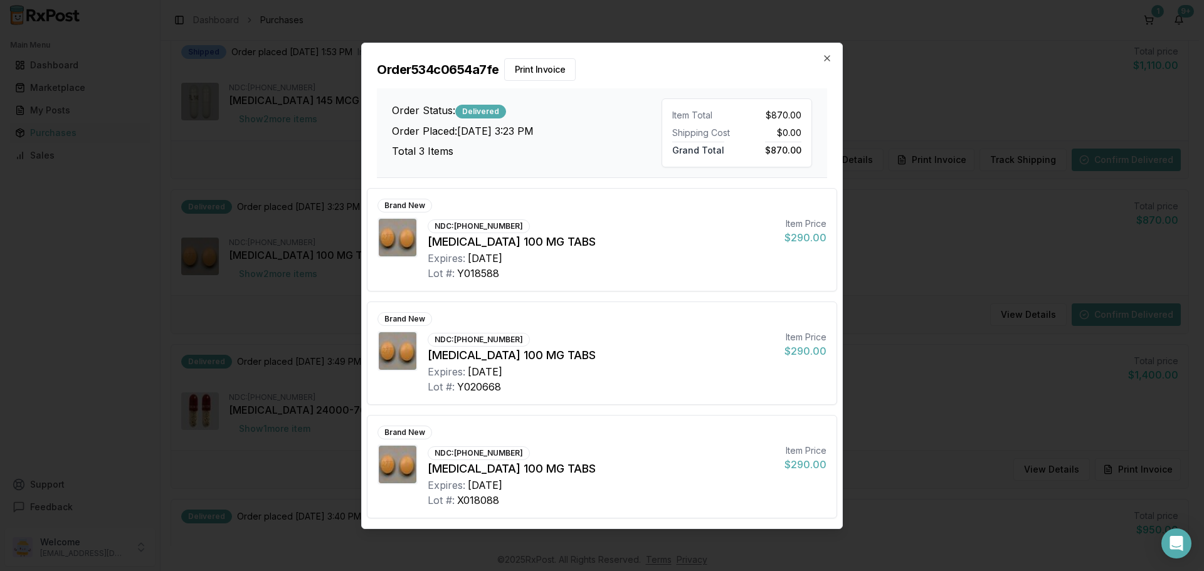 The width and height of the screenshot is (1204, 571). Describe the element at coordinates (478, 274) in the screenshot. I see `div: Y018588` at that location.